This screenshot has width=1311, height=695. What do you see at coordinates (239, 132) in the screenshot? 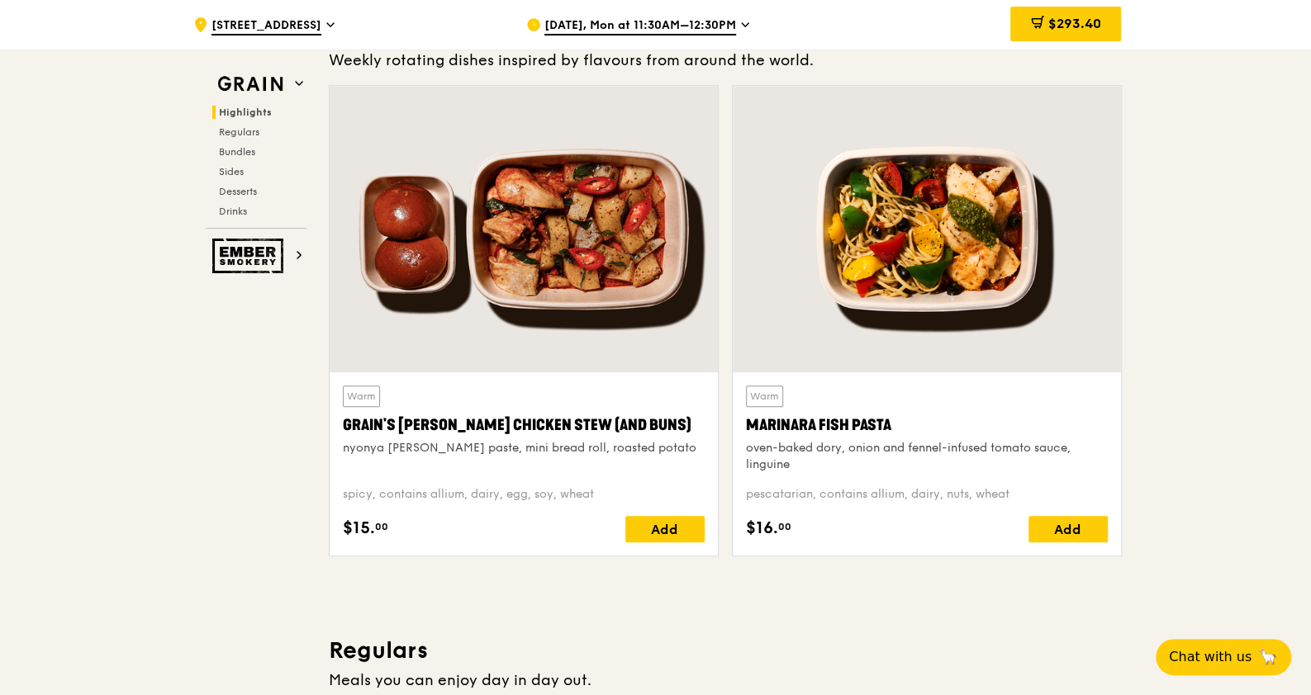
I see `span: Regulars` at bounding box center [239, 132].